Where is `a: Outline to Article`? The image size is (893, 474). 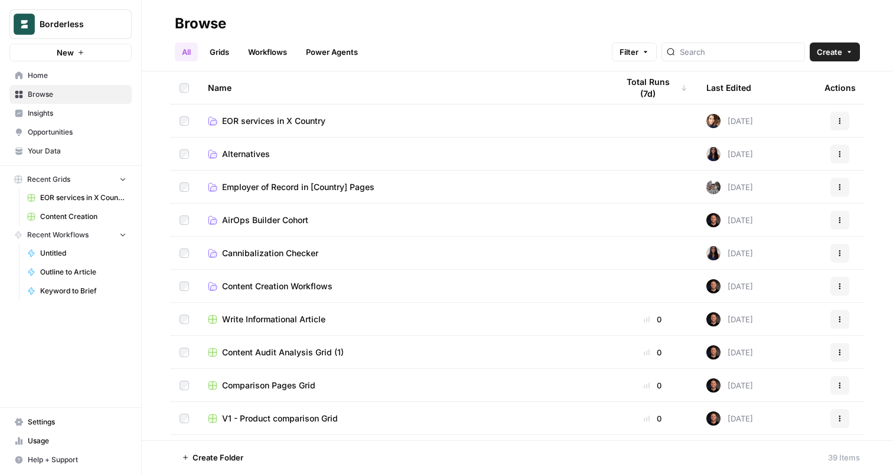
a: Outline to Article is located at coordinates (77, 272).